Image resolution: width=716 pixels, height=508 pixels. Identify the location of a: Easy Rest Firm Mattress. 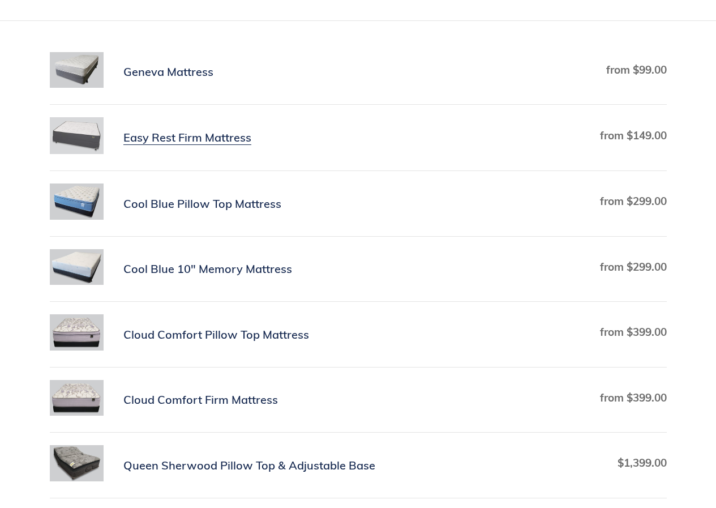
(358, 138).